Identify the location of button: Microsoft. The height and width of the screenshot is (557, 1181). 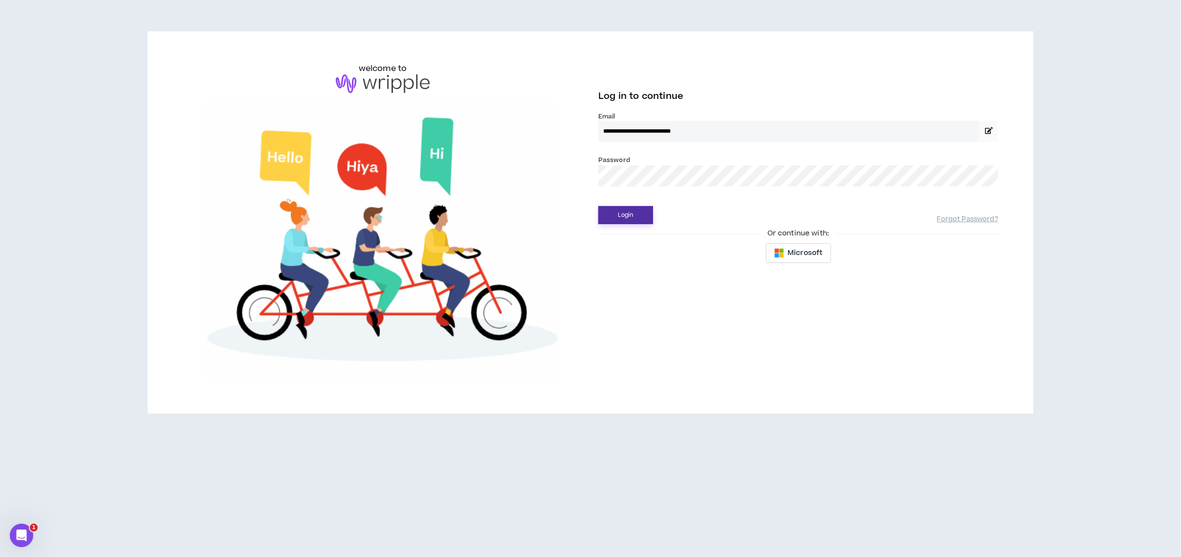
(799, 253).